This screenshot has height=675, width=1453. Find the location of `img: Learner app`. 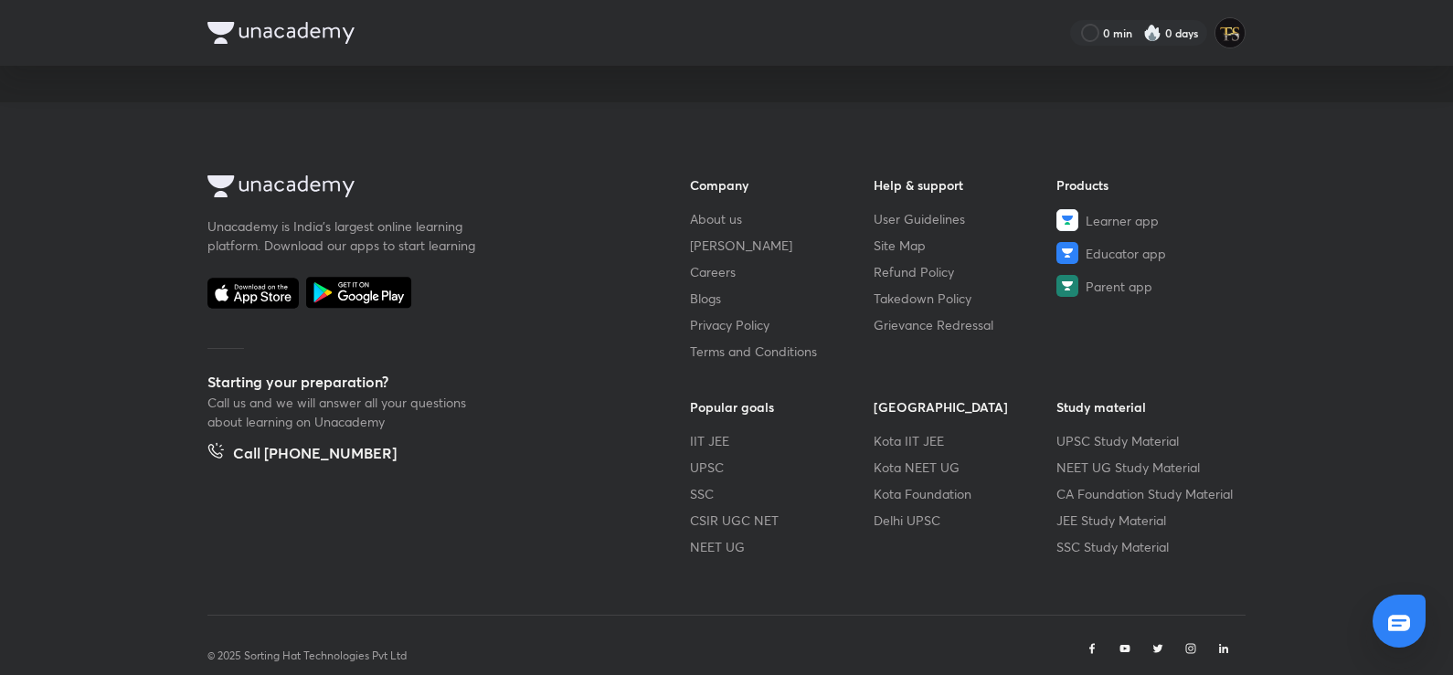

img: Learner app is located at coordinates (1067, 220).